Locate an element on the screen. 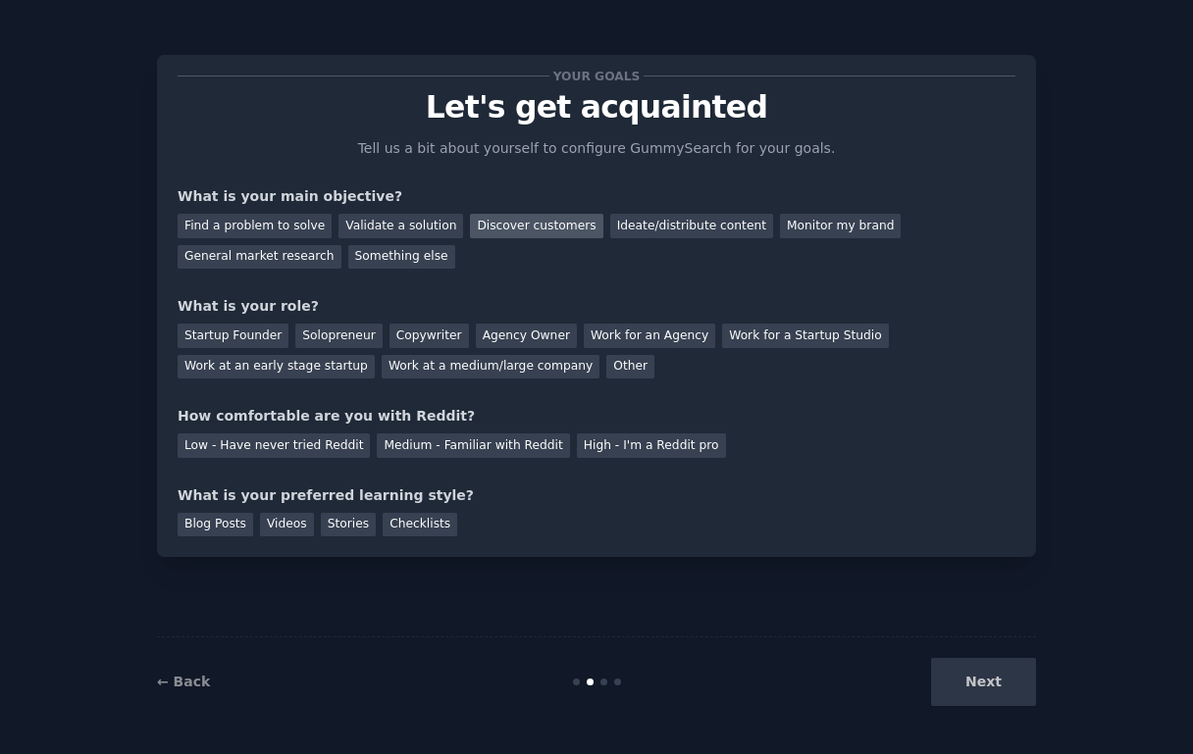 The width and height of the screenshot is (1193, 754). div: Work at an early stage startup is located at coordinates (276, 367).